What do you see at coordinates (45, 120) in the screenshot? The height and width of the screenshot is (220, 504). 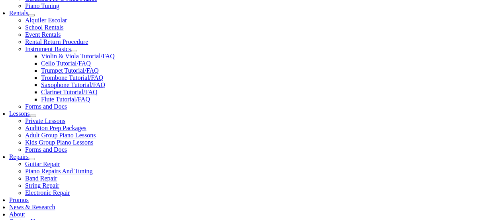 I see `a: Private Lessons` at bounding box center [45, 120].